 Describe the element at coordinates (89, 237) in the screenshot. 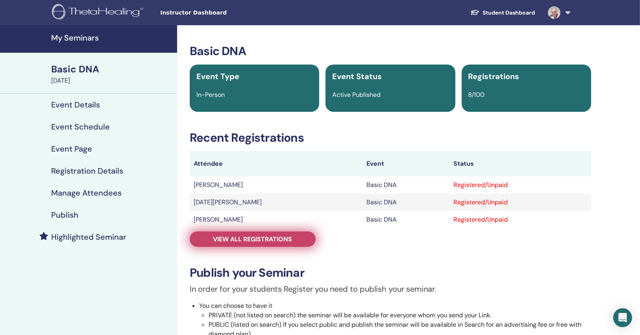

I see `h4: Highlighted Seminar` at that location.